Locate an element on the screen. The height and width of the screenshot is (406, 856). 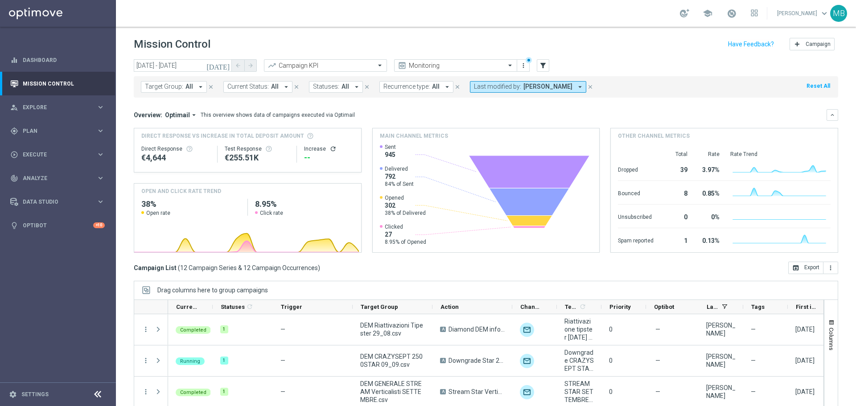
div: Spam reported is located at coordinates (636, 240).